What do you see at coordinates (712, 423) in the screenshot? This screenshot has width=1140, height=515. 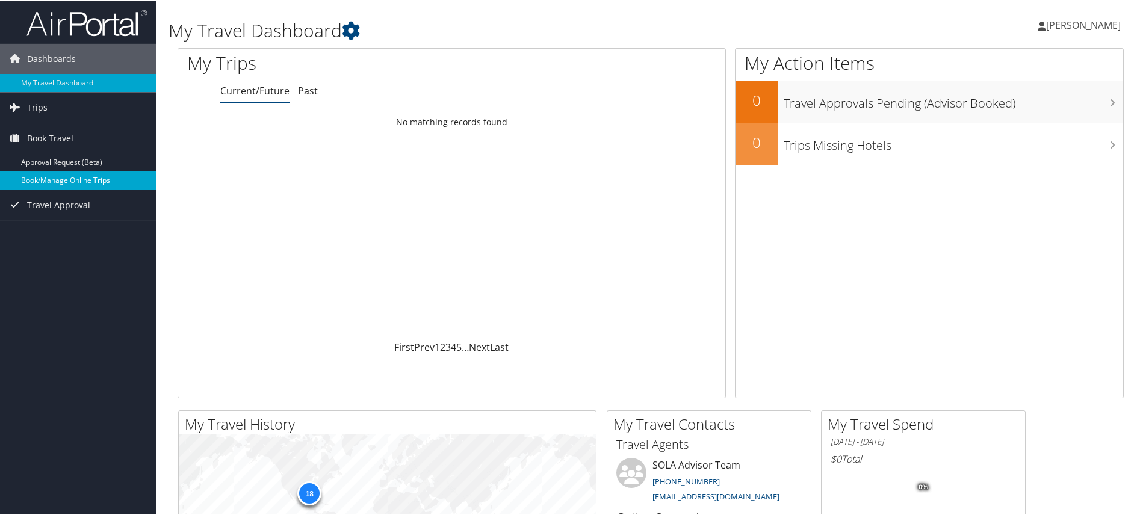 I see `h2: My Travel Contacts` at bounding box center [712, 423].